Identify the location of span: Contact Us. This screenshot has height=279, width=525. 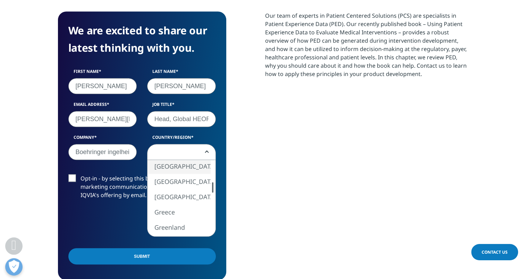
(494, 252).